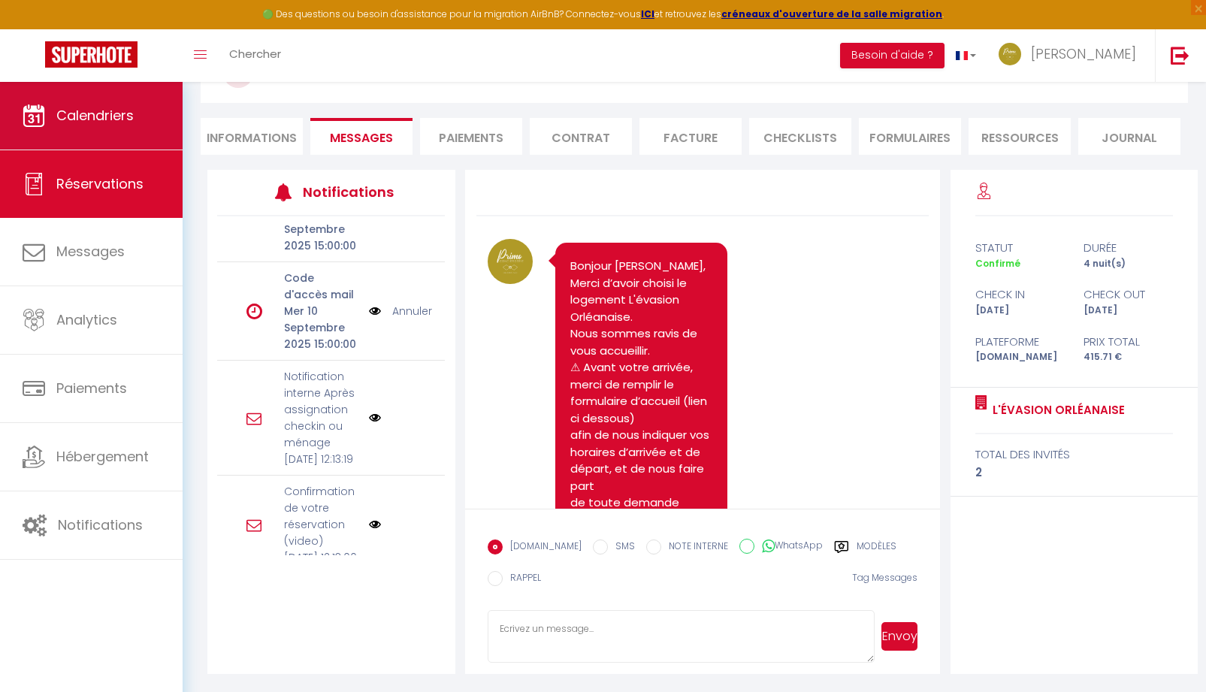 Image resolution: width=1206 pixels, height=692 pixels. Describe the element at coordinates (622, 548) in the screenshot. I see `label: SMS` at that location.